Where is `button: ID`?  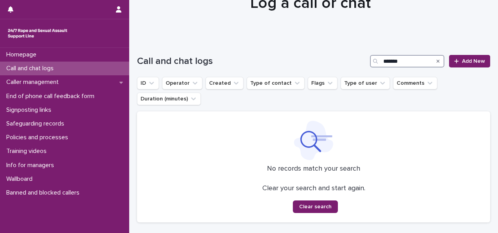 button: ID is located at coordinates (148, 83).